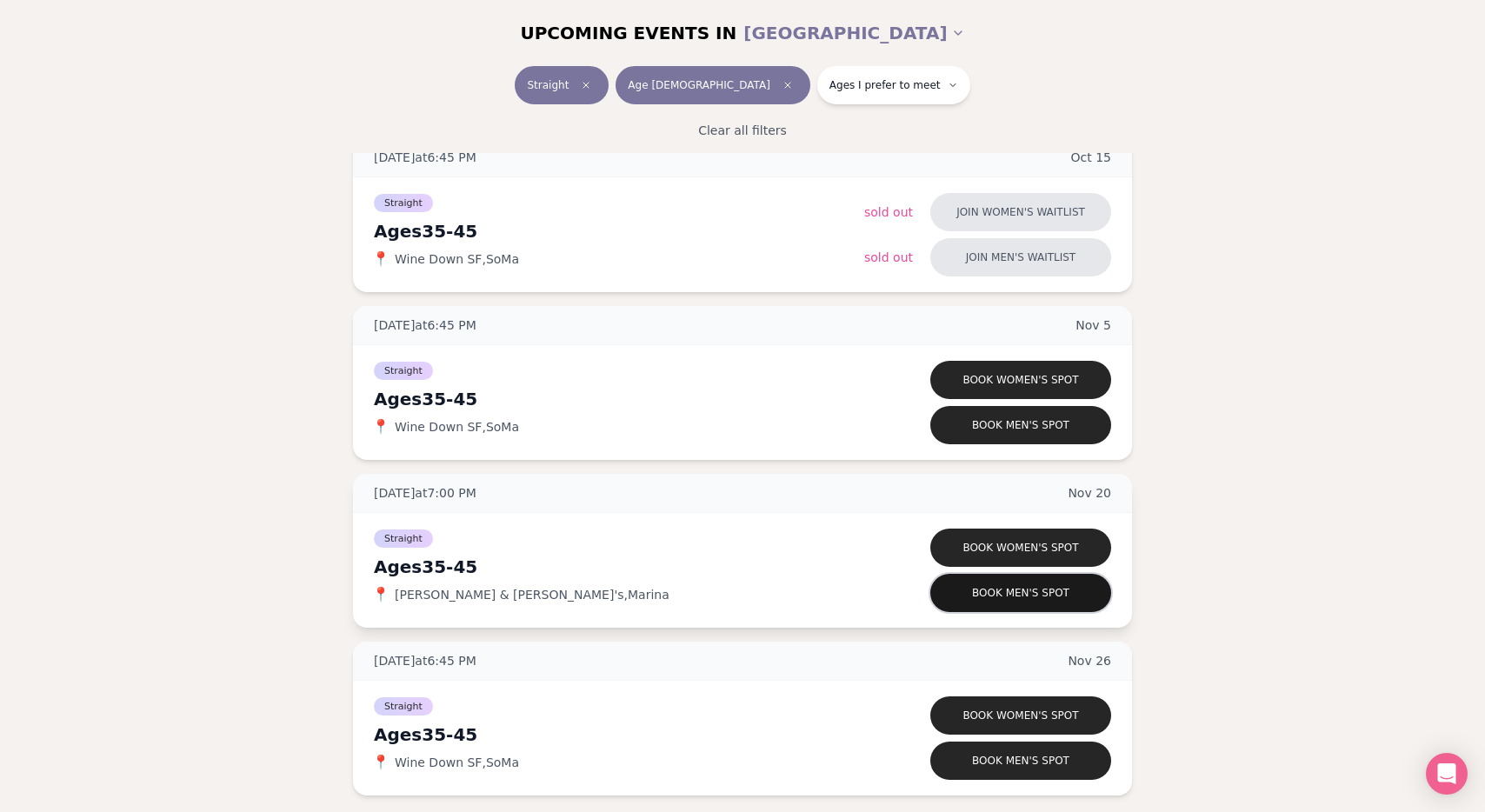  What do you see at coordinates (788, 86) in the screenshot?
I see `span: Clear age` at bounding box center [788, 86].